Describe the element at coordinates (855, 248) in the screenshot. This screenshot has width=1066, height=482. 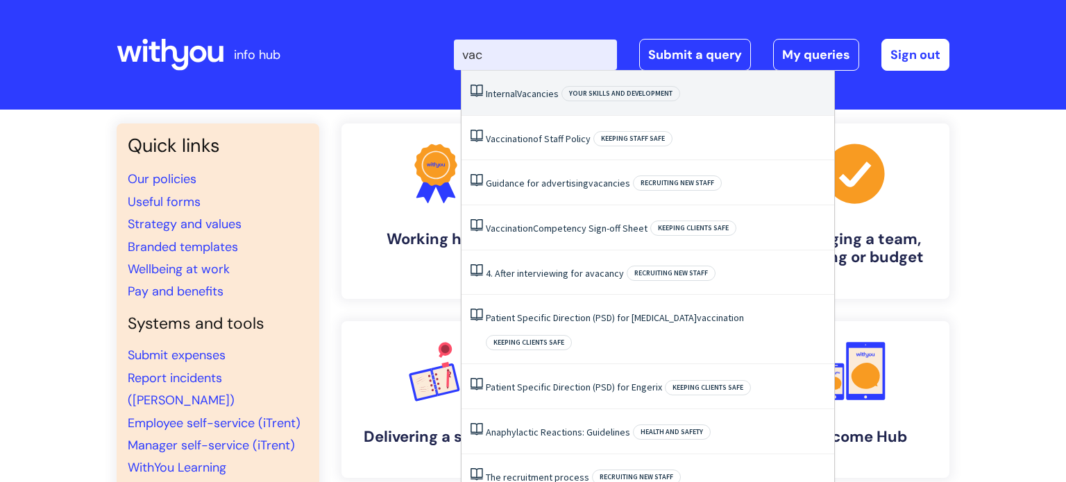
I see `h4: Managing a team, building or budget` at that location.